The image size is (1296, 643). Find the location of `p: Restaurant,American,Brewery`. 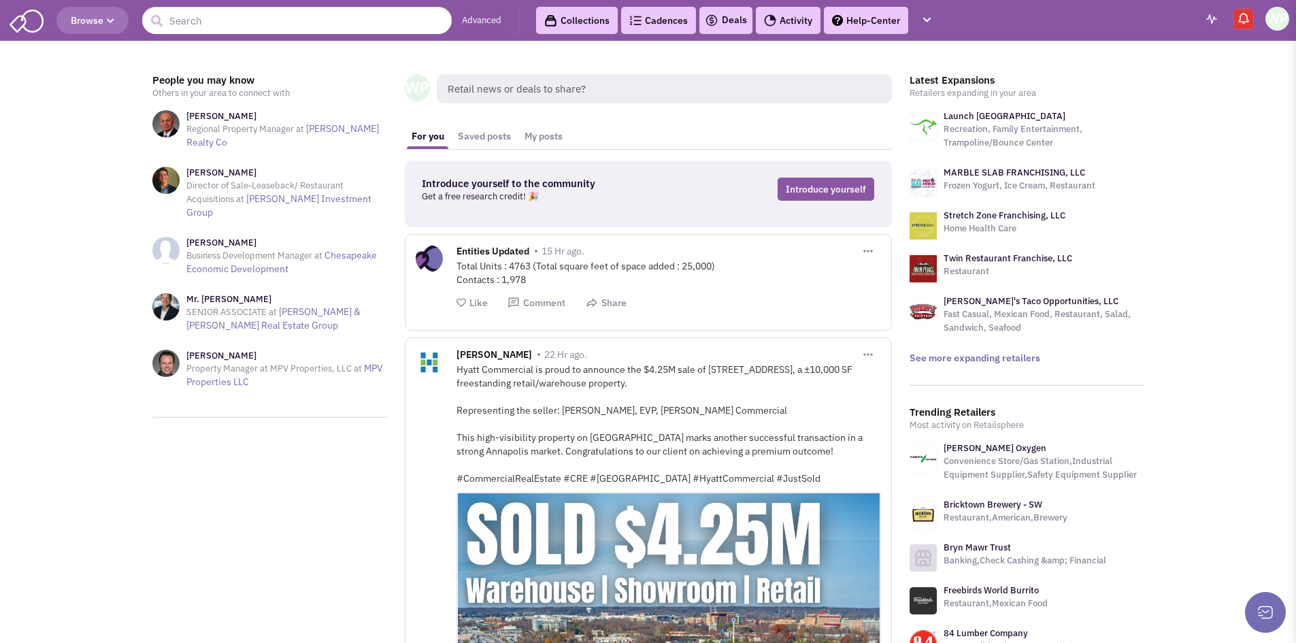

p: Restaurant,American,Brewery is located at coordinates (1005, 518).